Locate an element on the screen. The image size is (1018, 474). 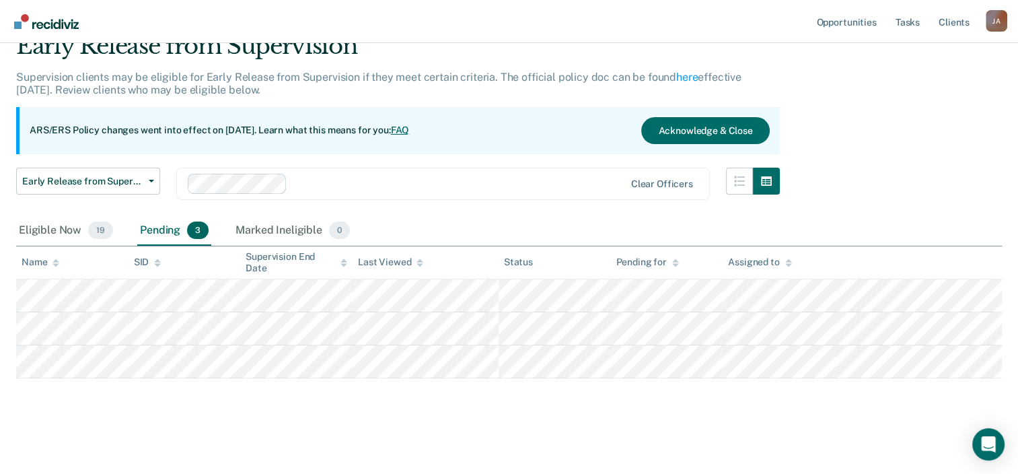
a: here is located at coordinates (687, 77).